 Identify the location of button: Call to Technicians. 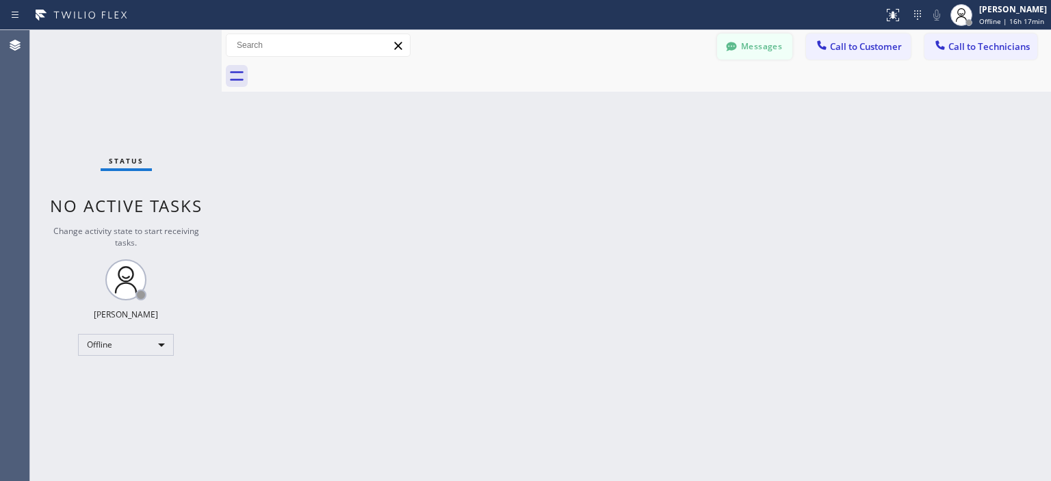
(980, 47).